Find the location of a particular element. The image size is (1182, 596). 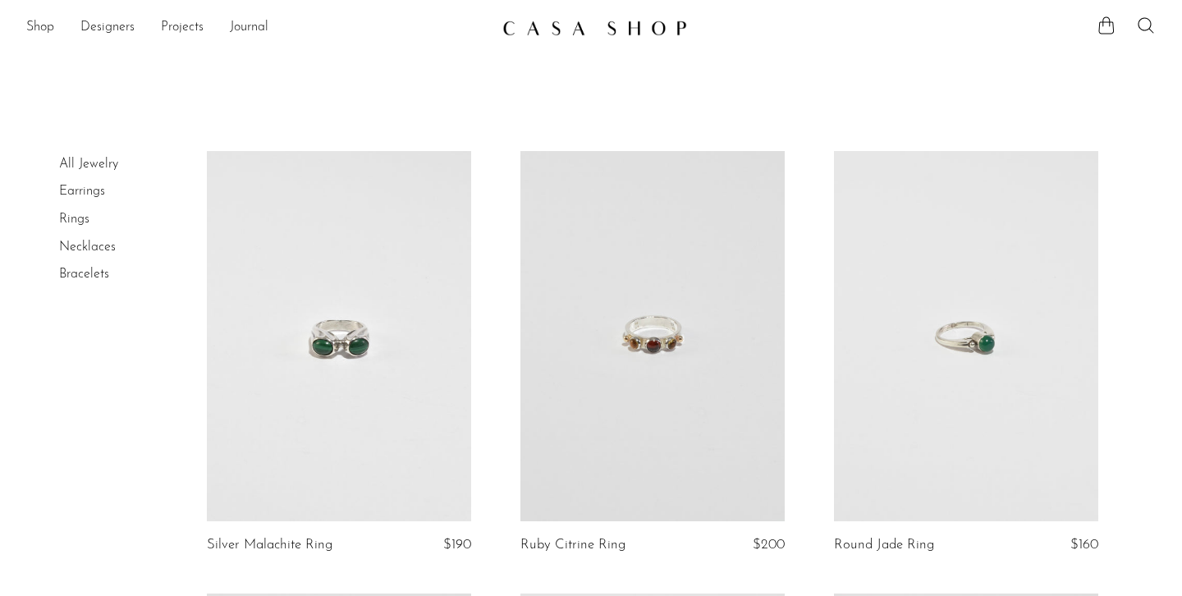

a: Bracelets is located at coordinates (84, 274).